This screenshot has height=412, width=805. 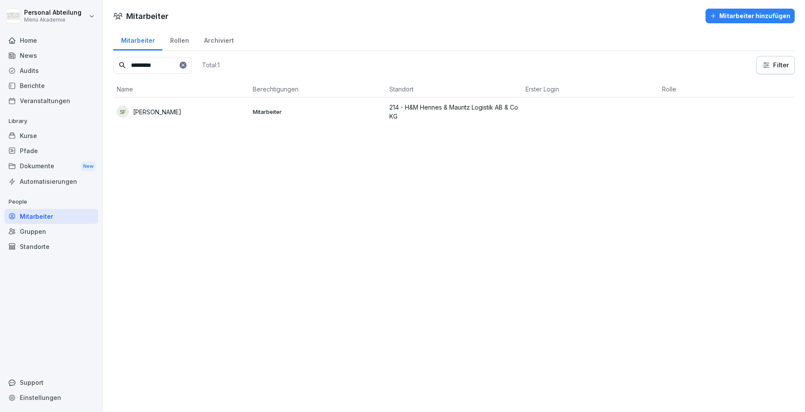 I want to click on a: Veranstaltungen, so click(x=51, y=100).